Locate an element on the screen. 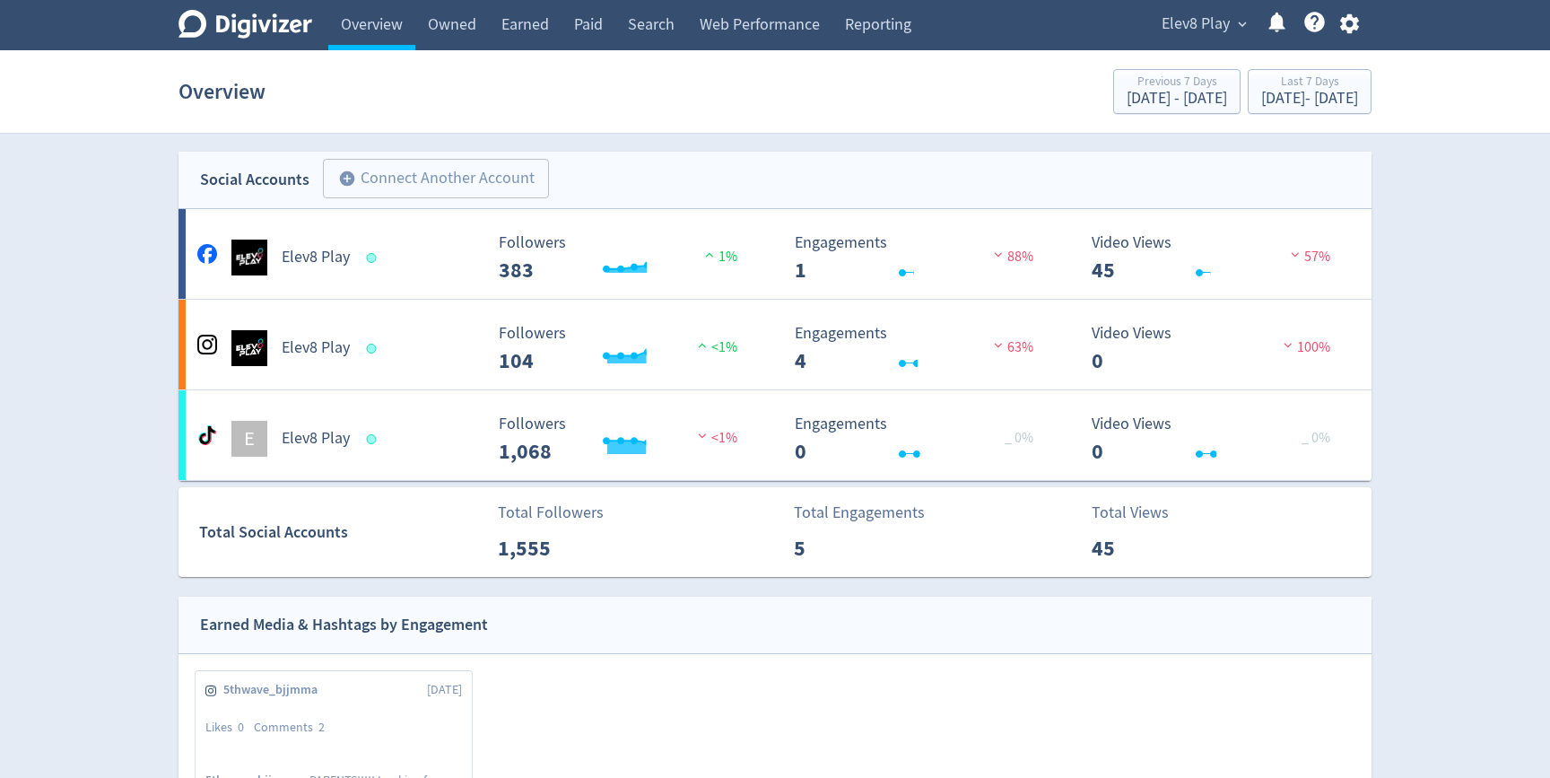 The width and height of the screenshot is (1550, 778). span: 100% is located at coordinates (1304, 347).